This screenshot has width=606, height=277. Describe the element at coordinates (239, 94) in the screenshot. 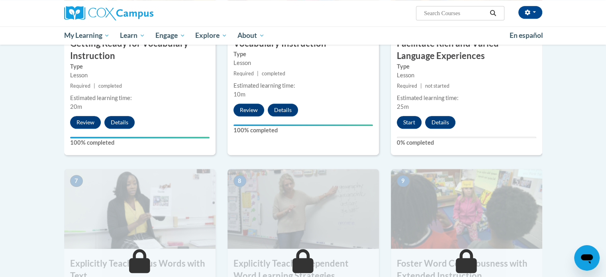

I see `span: 10m` at that location.